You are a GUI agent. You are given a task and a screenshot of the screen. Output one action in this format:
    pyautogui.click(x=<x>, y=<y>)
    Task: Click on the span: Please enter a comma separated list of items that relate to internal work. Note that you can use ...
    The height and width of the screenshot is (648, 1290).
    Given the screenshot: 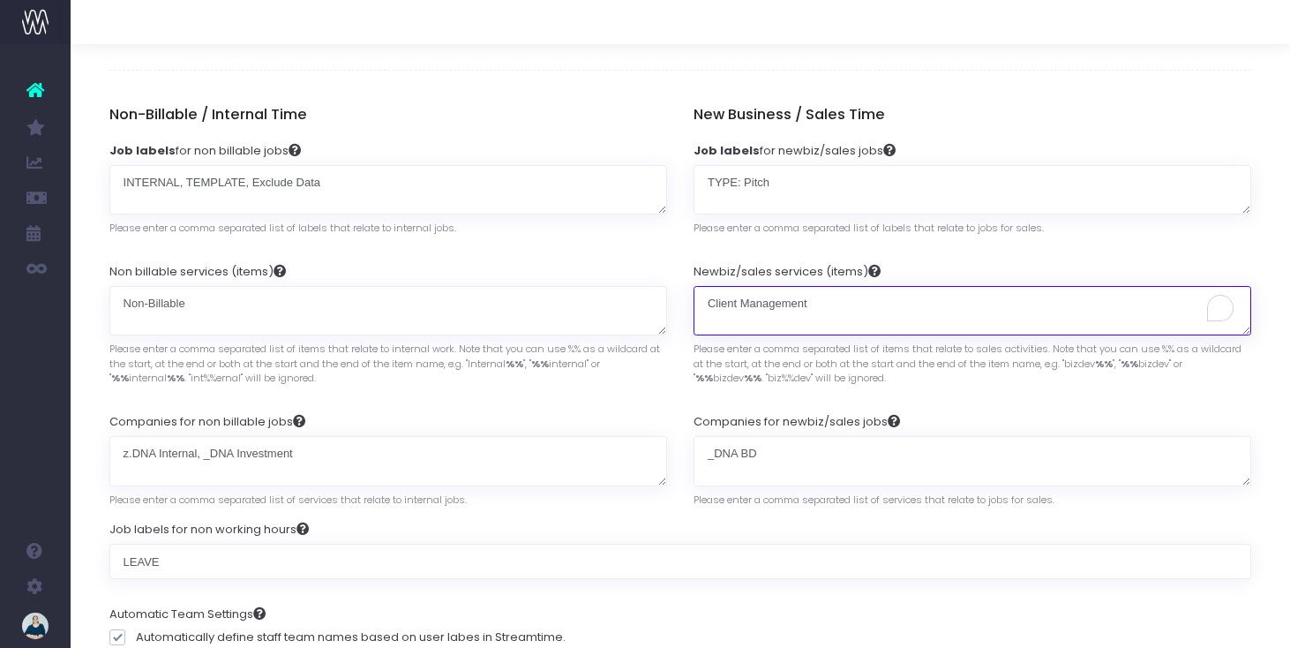 What is the action you would take?
    pyautogui.click(x=388, y=360)
    